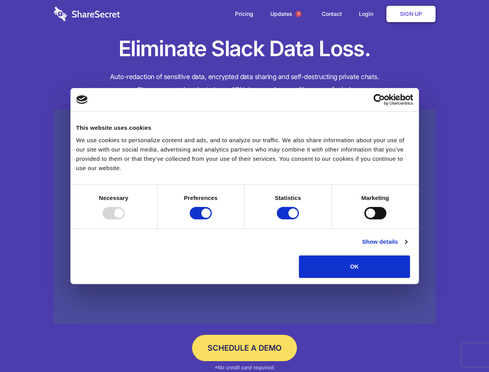 The height and width of the screenshot is (372, 489). I want to click on strong: Necessary, so click(114, 198).